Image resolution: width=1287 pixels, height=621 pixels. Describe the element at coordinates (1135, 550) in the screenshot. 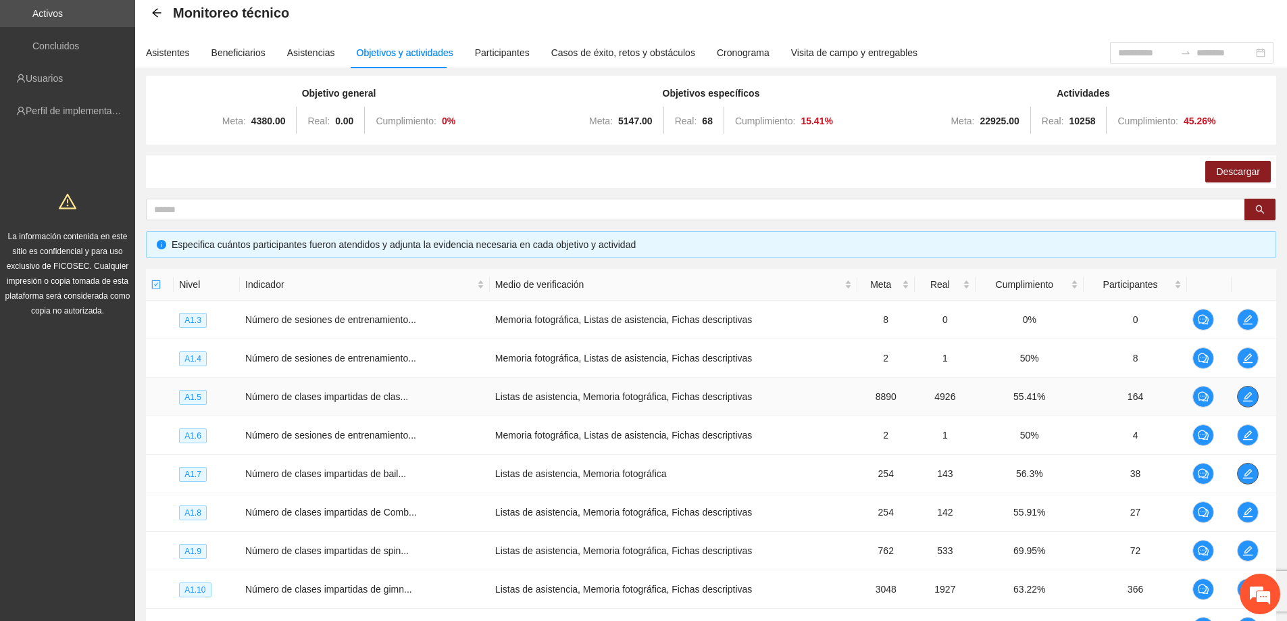

I see `td: 72` at that location.